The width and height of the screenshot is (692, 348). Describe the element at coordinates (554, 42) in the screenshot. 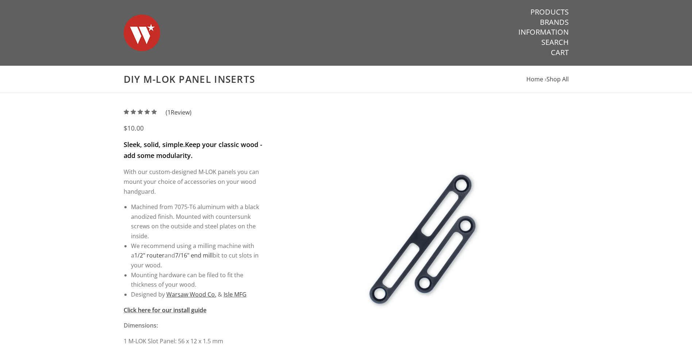

I see `a: Search` at that location.